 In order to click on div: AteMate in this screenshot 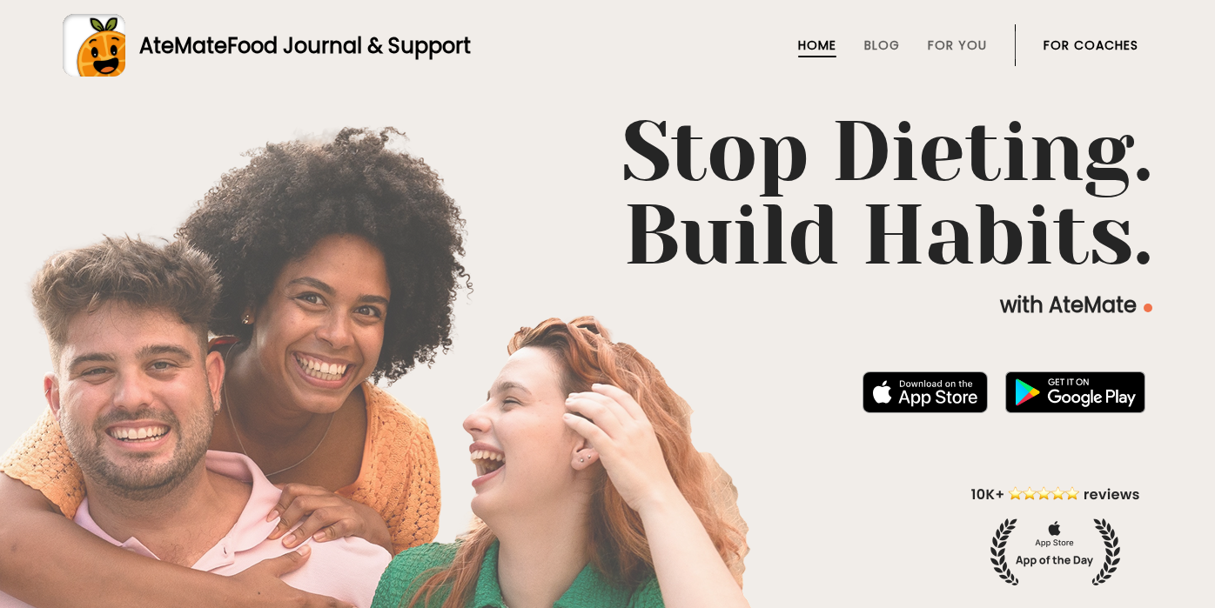, I will do `click(298, 45)`.